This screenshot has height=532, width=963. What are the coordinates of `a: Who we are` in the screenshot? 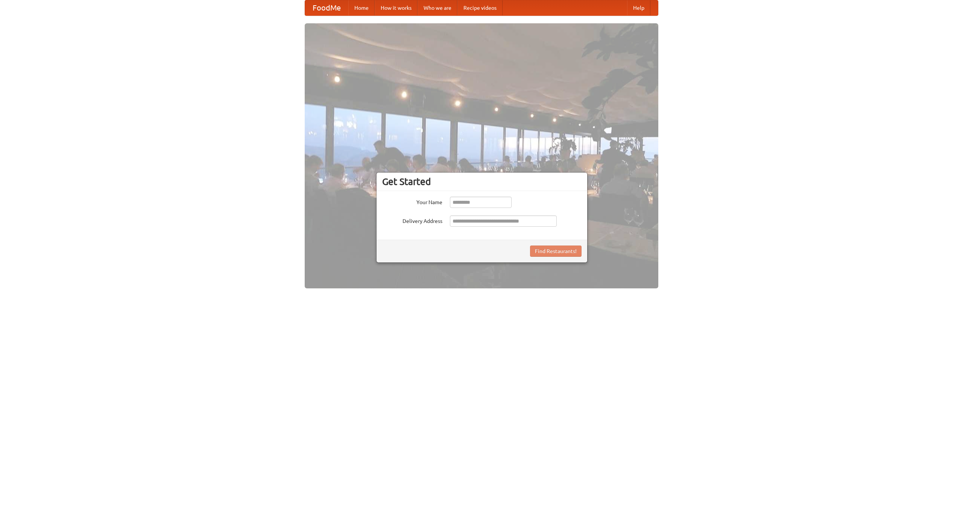 It's located at (437, 8).